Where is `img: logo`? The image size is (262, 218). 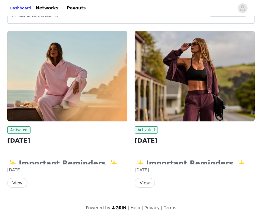
img: logo is located at coordinates (119, 207).